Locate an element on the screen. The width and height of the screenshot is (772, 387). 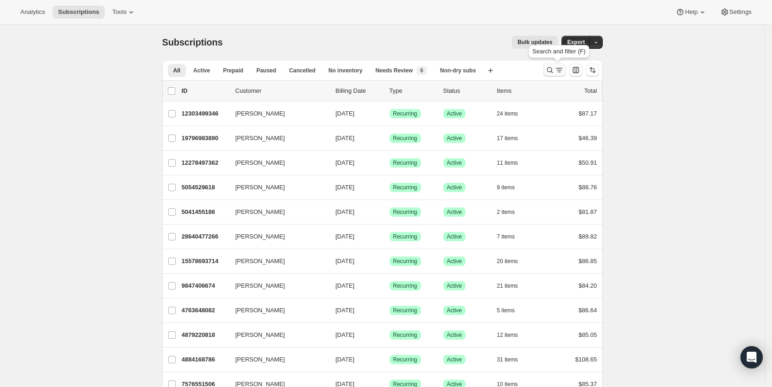
p: 15578693714 is located at coordinates (205, 261).